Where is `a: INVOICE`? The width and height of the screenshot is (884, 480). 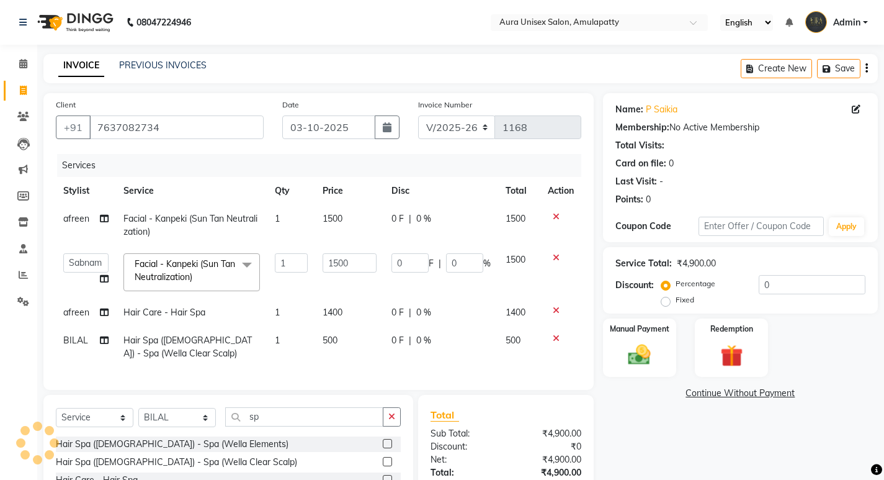
a: INVOICE is located at coordinates (81, 66).